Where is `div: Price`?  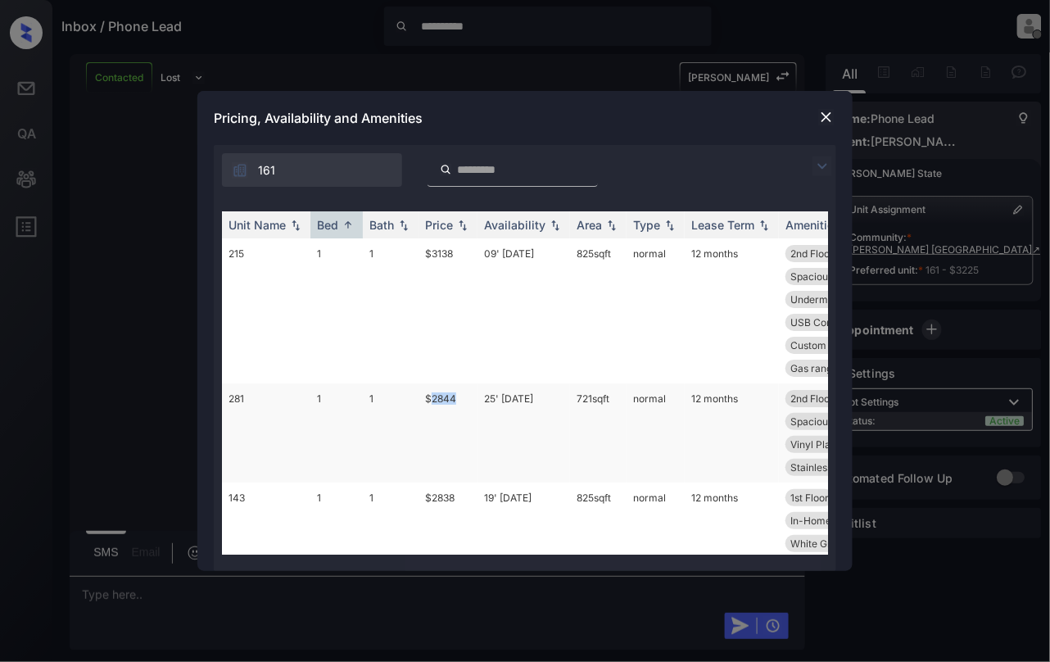
div: Price is located at coordinates (439, 224).